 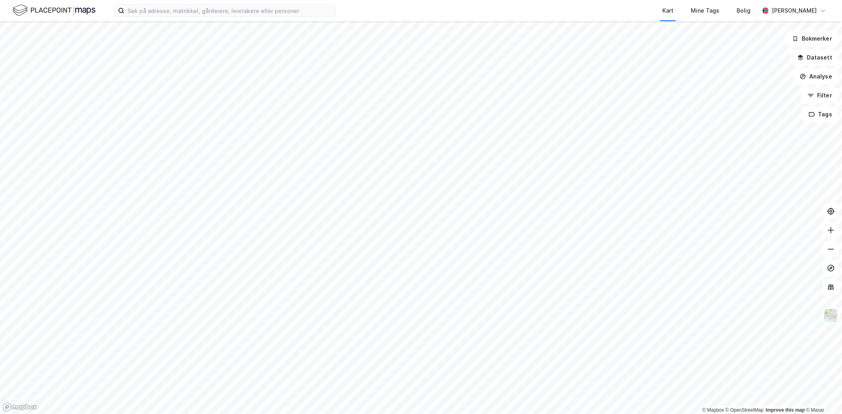 What do you see at coordinates (230, 11) in the screenshot?
I see `input: Søk på adresse, matrikkel, gårdeiere, leietakere eller personer` at bounding box center [230, 11].